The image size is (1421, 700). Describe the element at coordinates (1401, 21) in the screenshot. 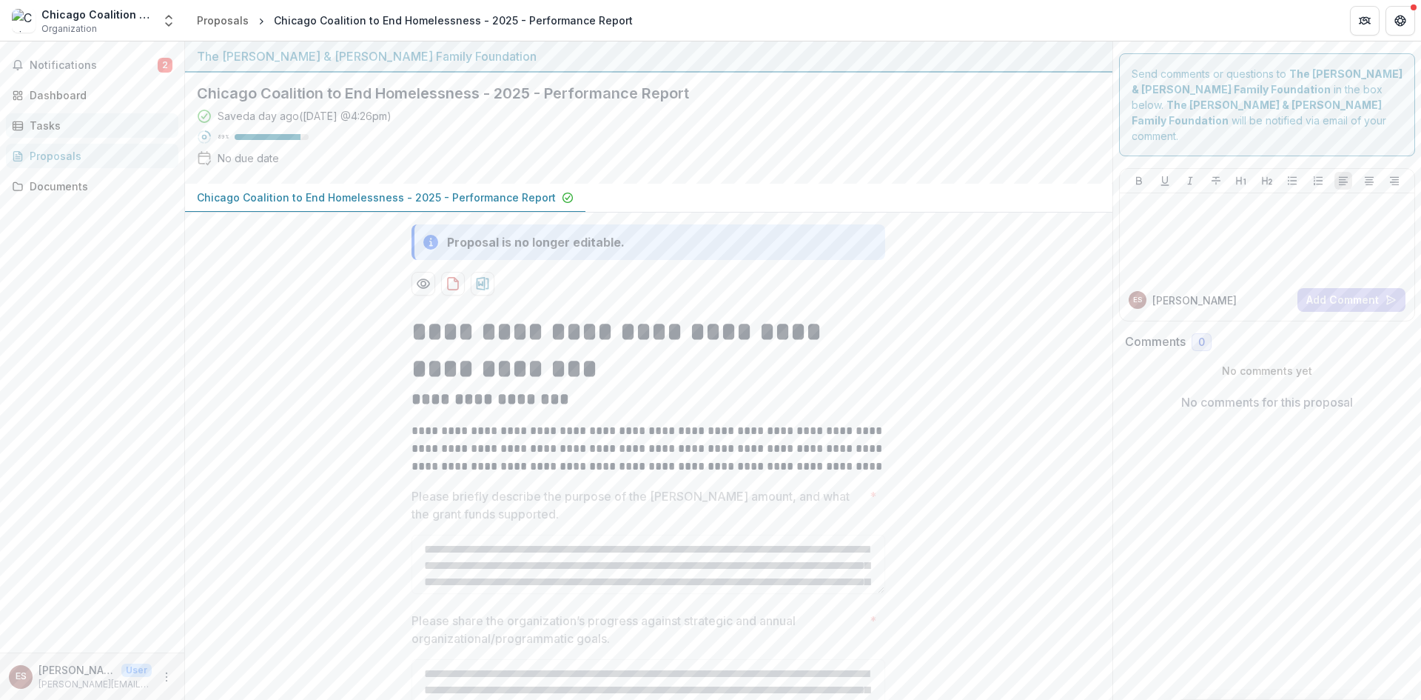

I see `button: Get Help` at that location.